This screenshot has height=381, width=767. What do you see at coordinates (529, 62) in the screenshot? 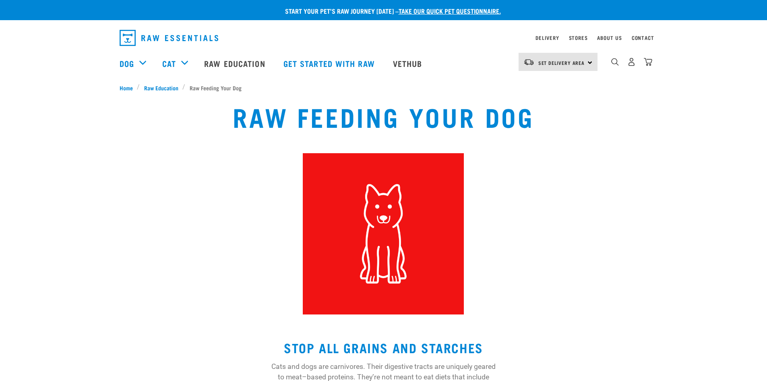
I see `img: van-moving.png` at bounding box center [529, 62].